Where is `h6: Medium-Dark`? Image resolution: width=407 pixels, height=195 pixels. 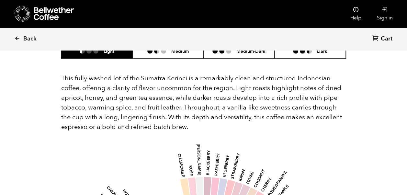
h6: Medium-Dark is located at coordinates (251, 51).